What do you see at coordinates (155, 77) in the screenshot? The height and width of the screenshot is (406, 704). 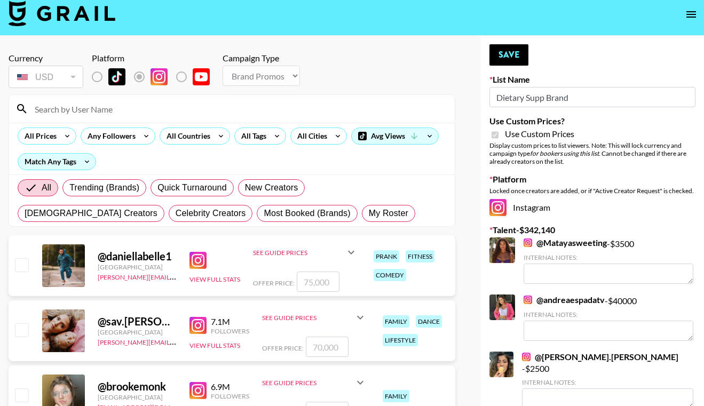 I see `div: List locked to Instagram.` at bounding box center [155, 77].